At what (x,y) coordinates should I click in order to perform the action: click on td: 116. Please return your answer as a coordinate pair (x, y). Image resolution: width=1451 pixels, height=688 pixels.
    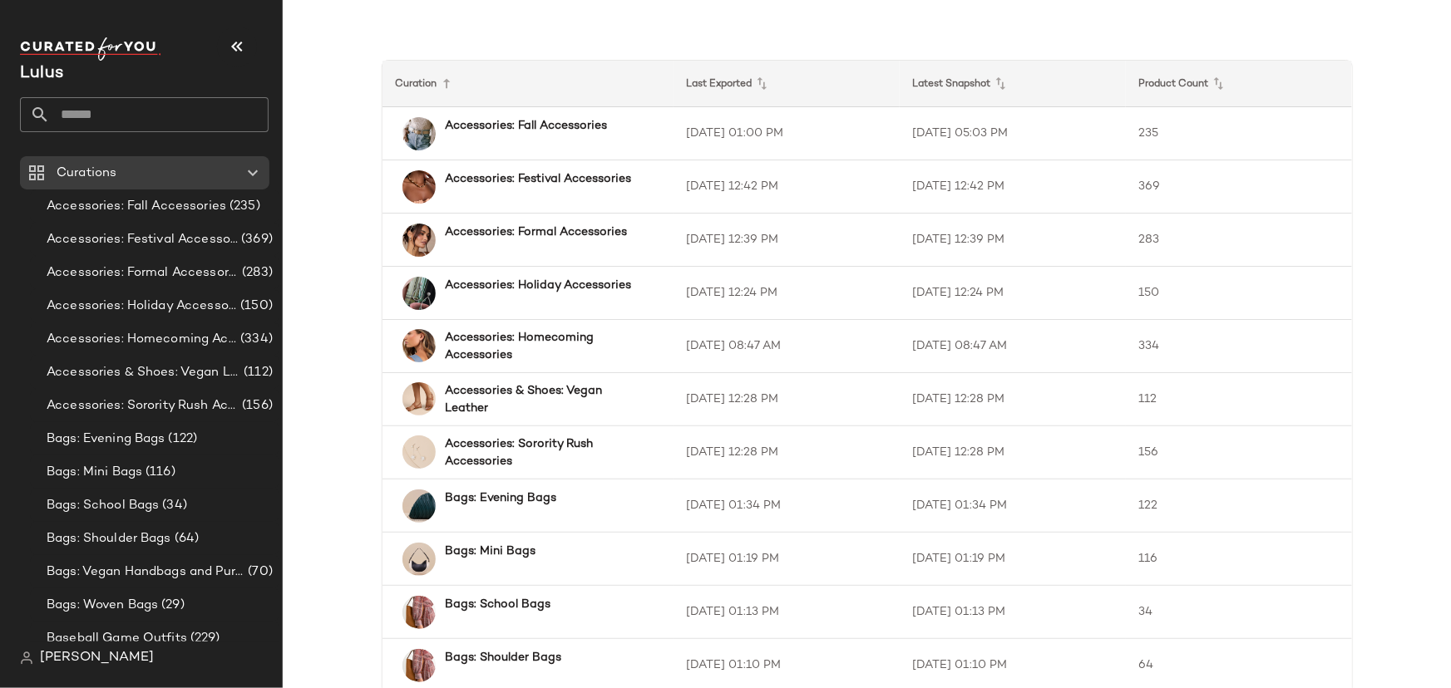
    Looking at the image, I should click on (1239, 560).